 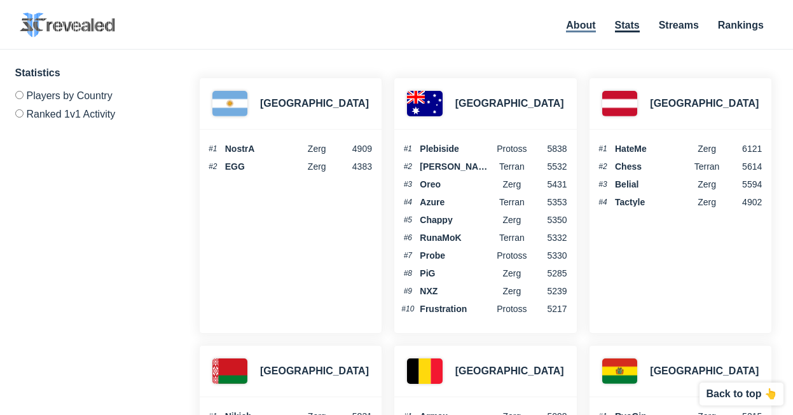 What do you see at coordinates (408, 309) in the screenshot?
I see `span: #10` at bounding box center [408, 309].